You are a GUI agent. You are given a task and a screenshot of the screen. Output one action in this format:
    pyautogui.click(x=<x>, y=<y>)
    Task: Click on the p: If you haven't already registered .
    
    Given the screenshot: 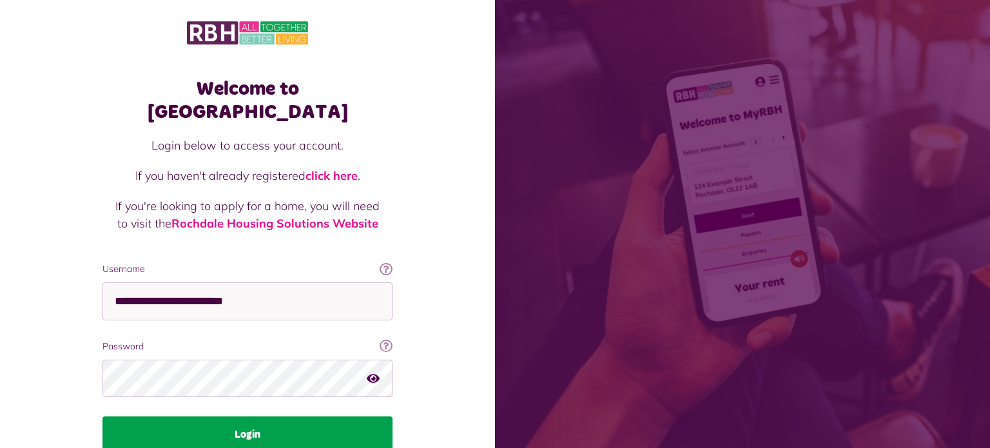 What is the action you would take?
    pyautogui.click(x=248, y=175)
    